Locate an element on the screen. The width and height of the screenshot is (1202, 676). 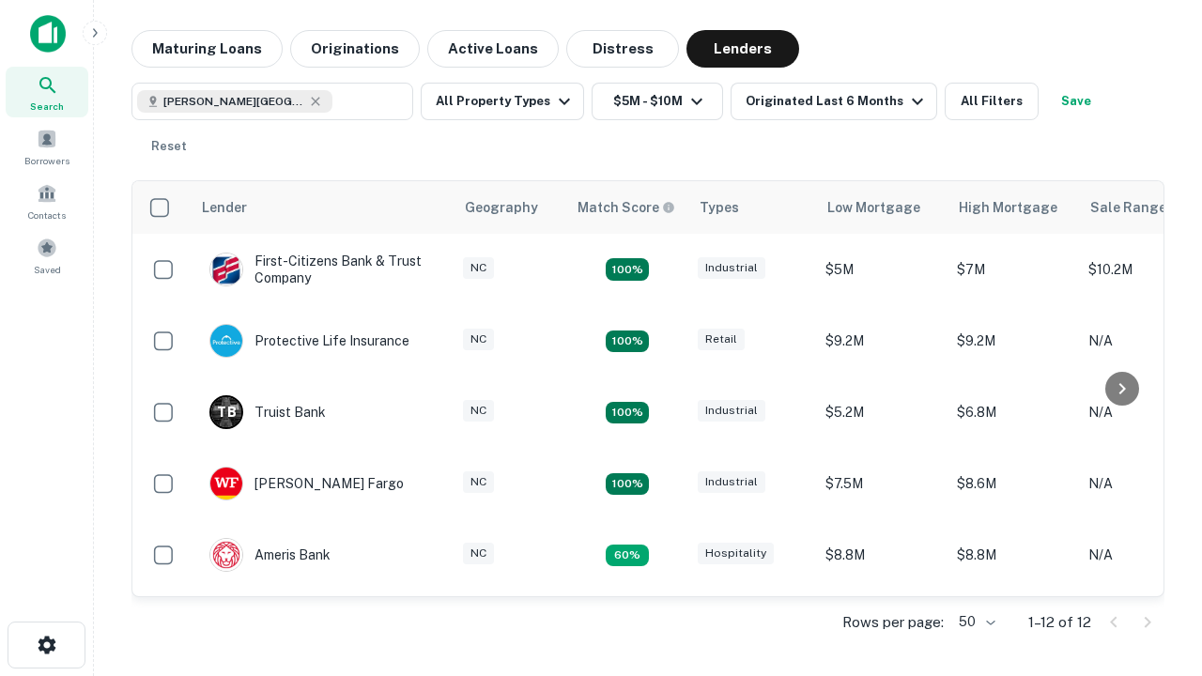
button: Originated Last 6 Months is located at coordinates (834, 101).